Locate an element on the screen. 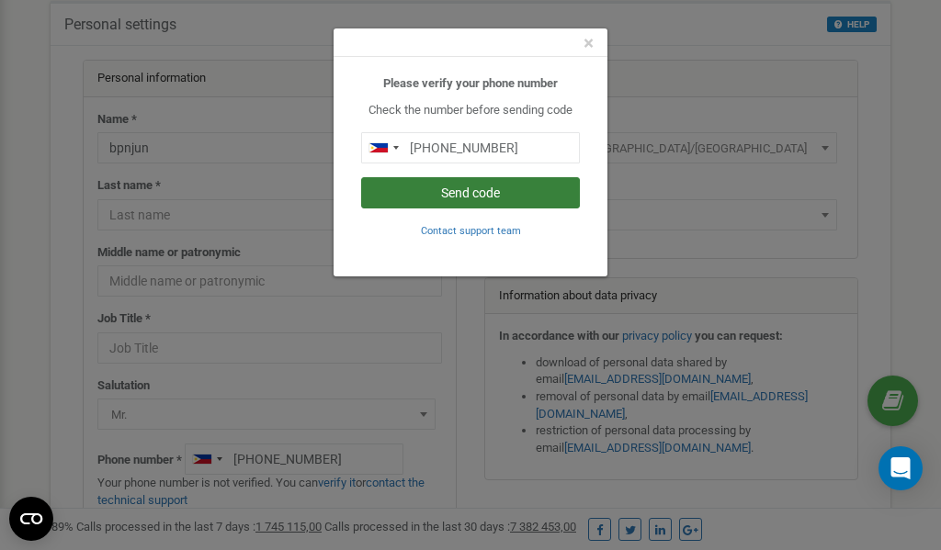 The image size is (941, 550). div: Open Intercom Messenger is located at coordinates (901, 469).